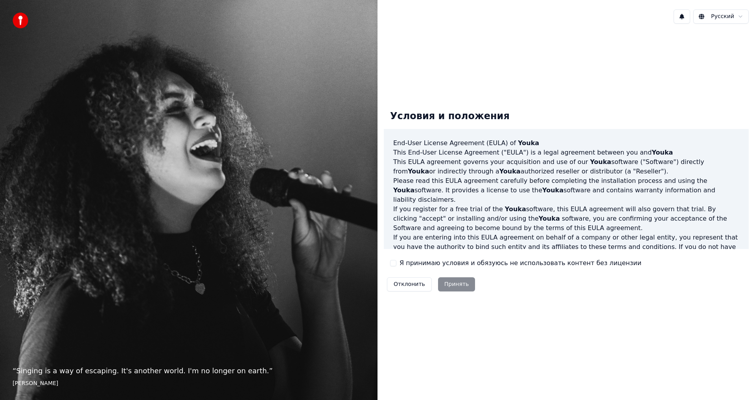 The image size is (755, 400). I want to click on button: Отклонить, so click(409, 284).